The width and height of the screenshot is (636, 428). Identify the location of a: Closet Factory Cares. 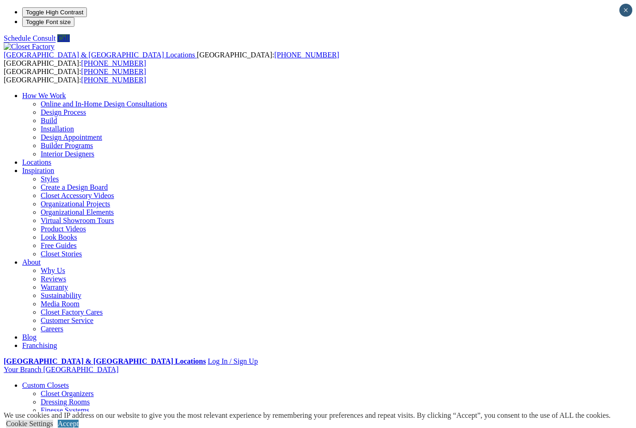
(72, 312).